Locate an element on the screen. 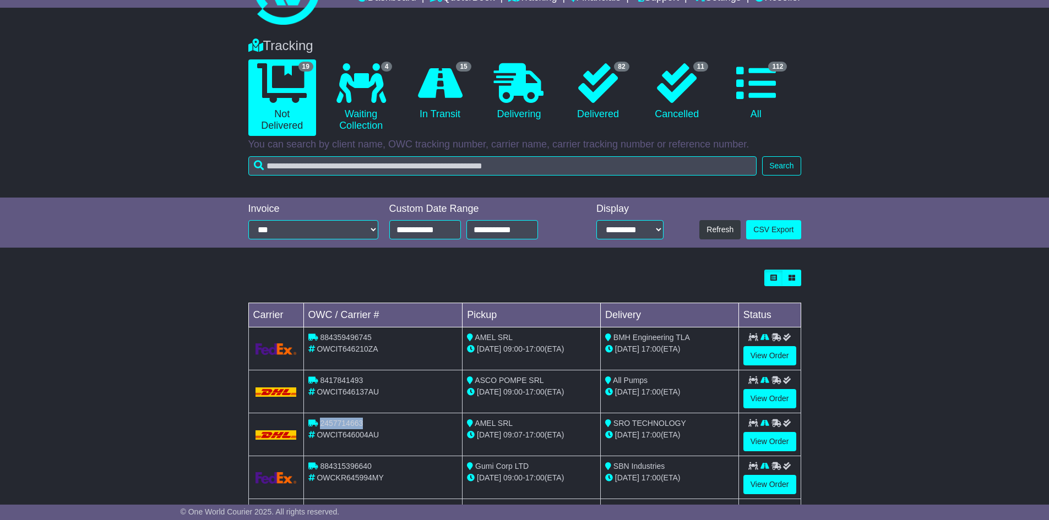 This screenshot has height=520, width=1049. span: SRO TECHNOLOGY is located at coordinates (649, 423).